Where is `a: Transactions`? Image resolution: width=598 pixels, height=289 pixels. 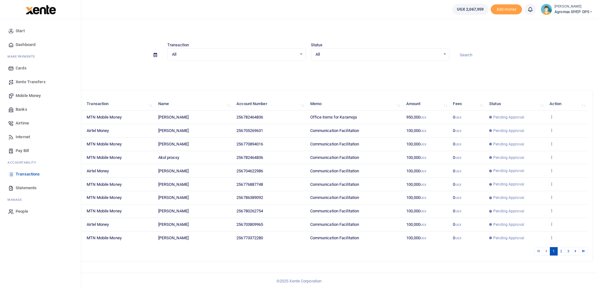
a: Transactions is located at coordinates (40, 174).